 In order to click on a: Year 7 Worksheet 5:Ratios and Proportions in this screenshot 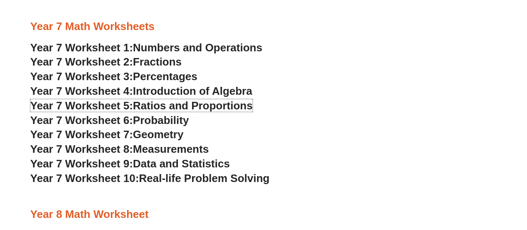, I will do `click(142, 105)`.